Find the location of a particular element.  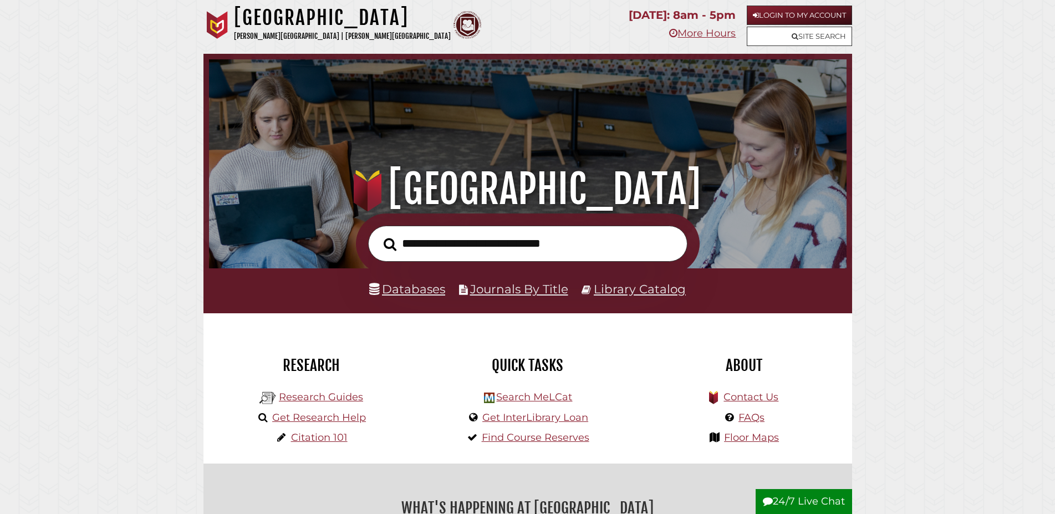

a: Site Search is located at coordinates (799, 36).